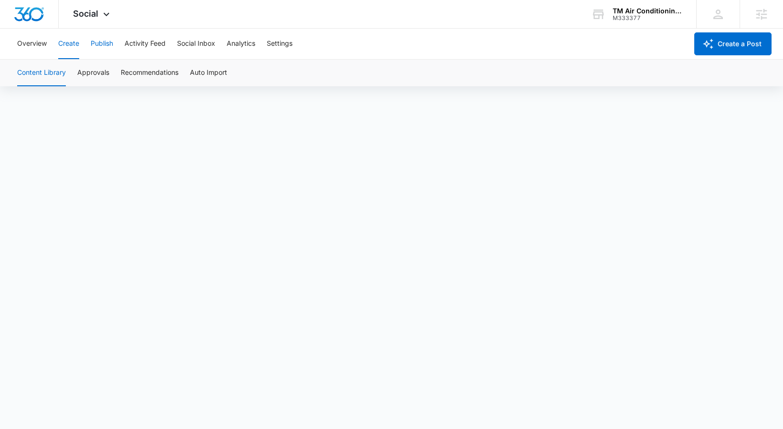  Describe the element at coordinates (93, 73) in the screenshot. I see `button: Approvals` at that location.